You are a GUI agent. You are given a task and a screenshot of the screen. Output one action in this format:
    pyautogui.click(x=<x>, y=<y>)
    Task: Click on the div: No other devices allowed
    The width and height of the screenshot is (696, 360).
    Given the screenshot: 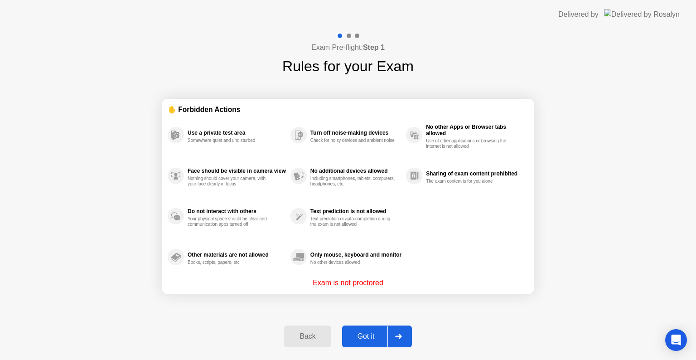 What is the action you would take?
    pyautogui.click(x=353, y=262)
    